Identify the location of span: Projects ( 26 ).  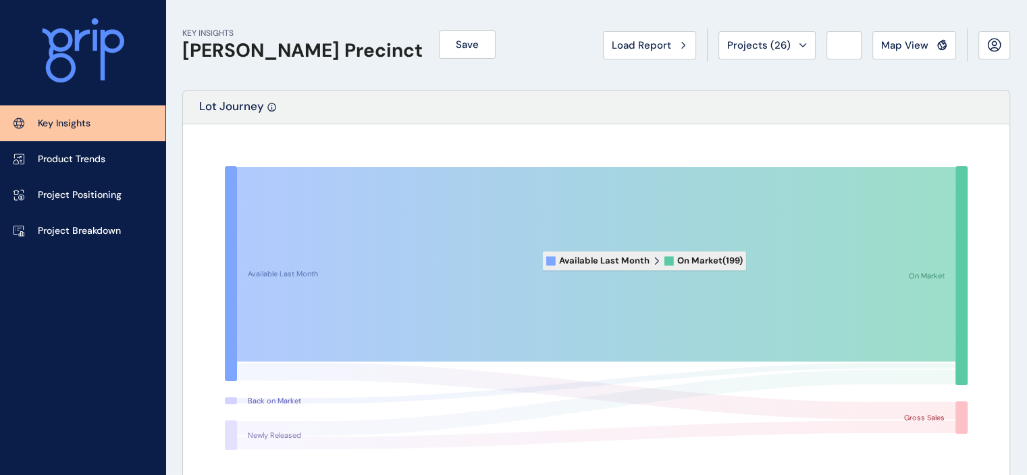
(759, 45).